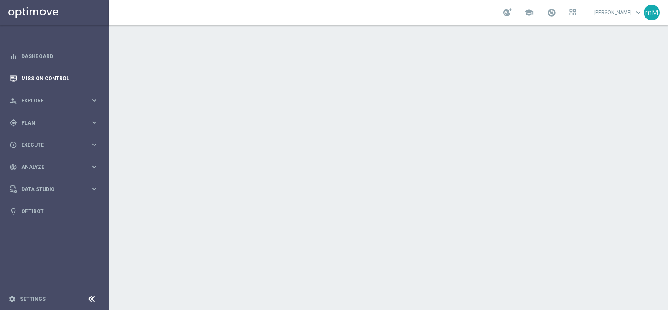  I want to click on span: keyboard_arrow_down, so click(639, 13).